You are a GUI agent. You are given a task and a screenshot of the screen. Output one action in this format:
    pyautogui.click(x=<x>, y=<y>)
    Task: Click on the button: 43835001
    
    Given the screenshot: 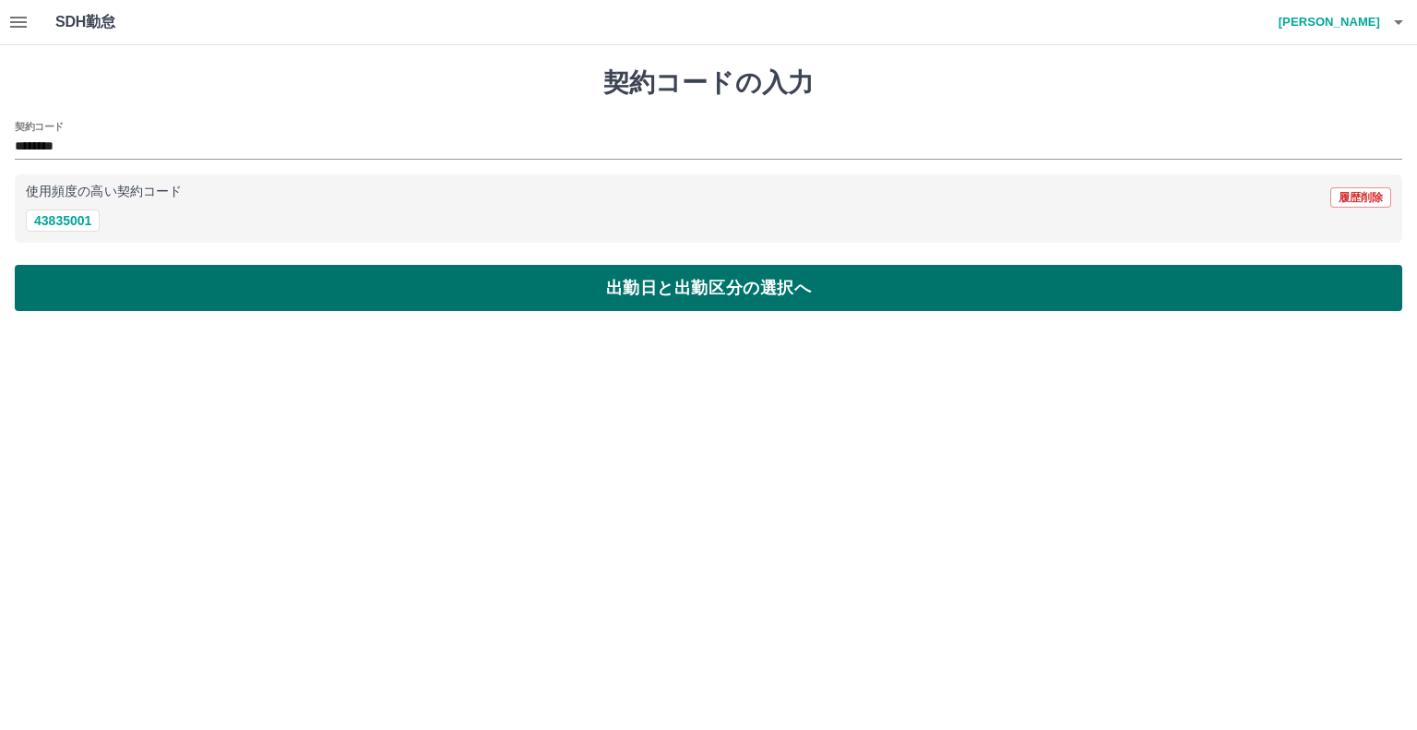 What is the action you would take?
    pyautogui.click(x=63, y=220)
    